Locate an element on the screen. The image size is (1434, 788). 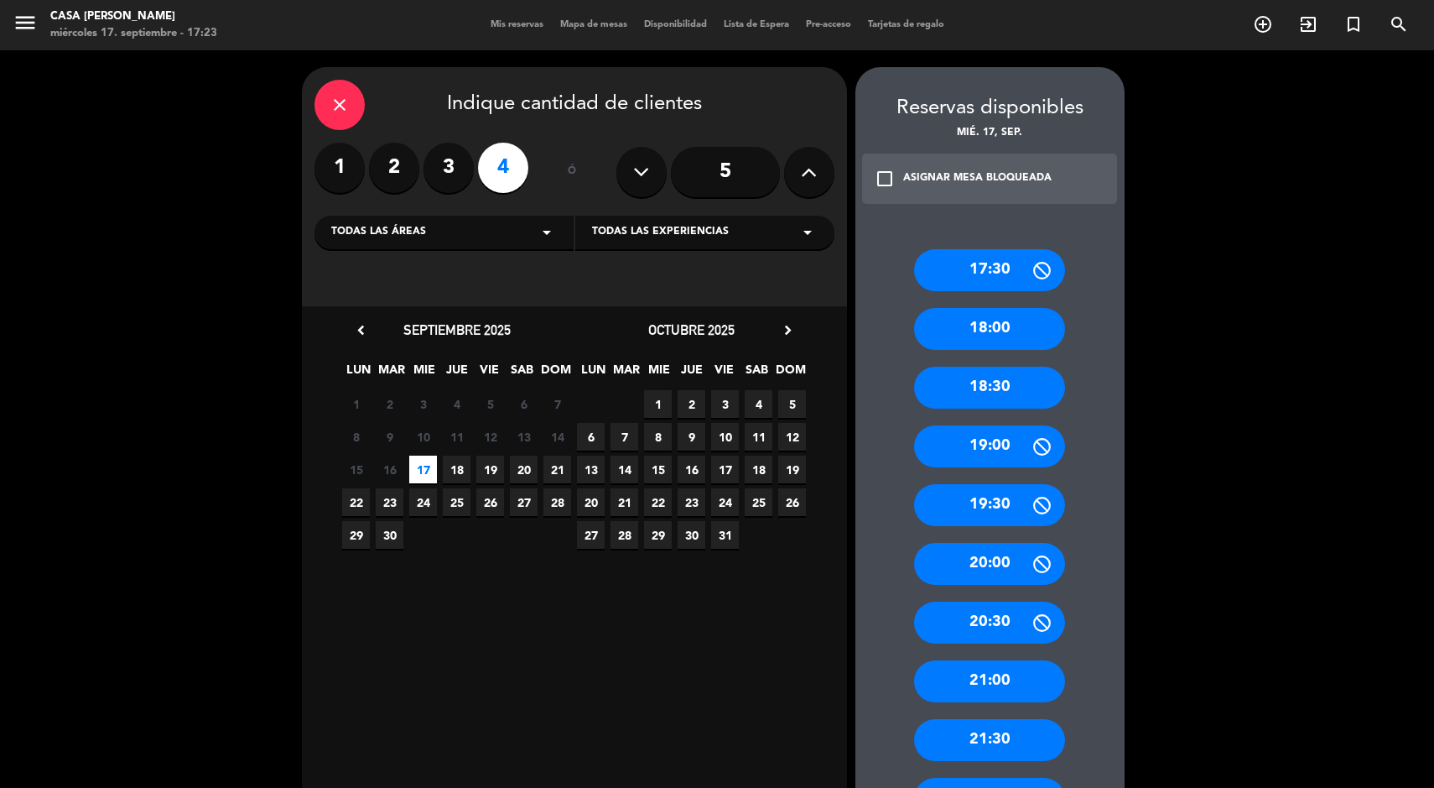
div: 20:00 is located at coordinates (990, 564).